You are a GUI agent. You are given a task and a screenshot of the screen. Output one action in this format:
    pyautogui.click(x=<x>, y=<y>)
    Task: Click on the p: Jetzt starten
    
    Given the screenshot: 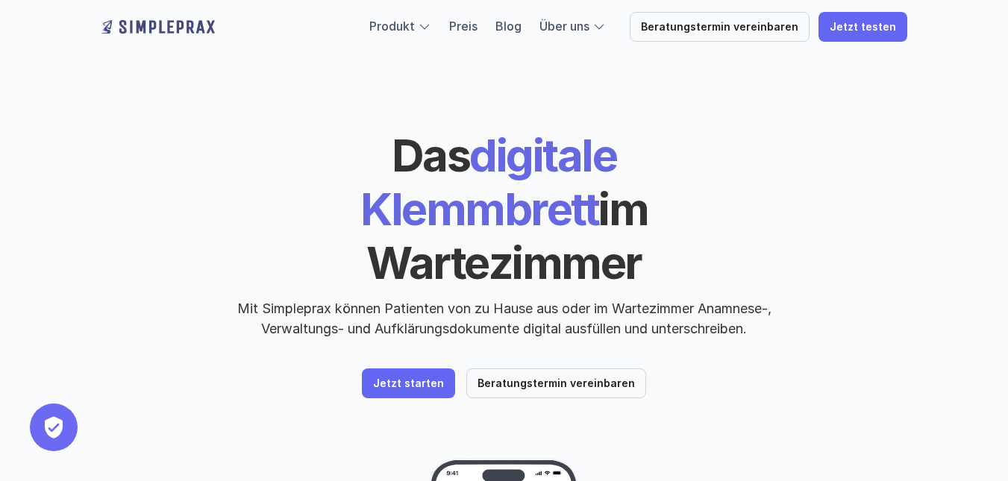 What is the action you would take?
    pyautogui.click(x=408, y=384)
    